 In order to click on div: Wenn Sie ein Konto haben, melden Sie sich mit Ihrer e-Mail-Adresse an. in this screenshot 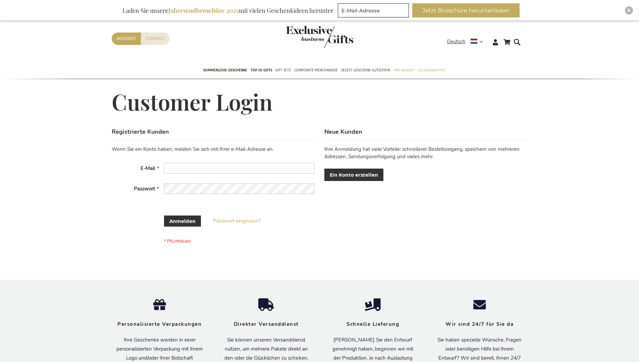, I will do `click(213, 149)`.